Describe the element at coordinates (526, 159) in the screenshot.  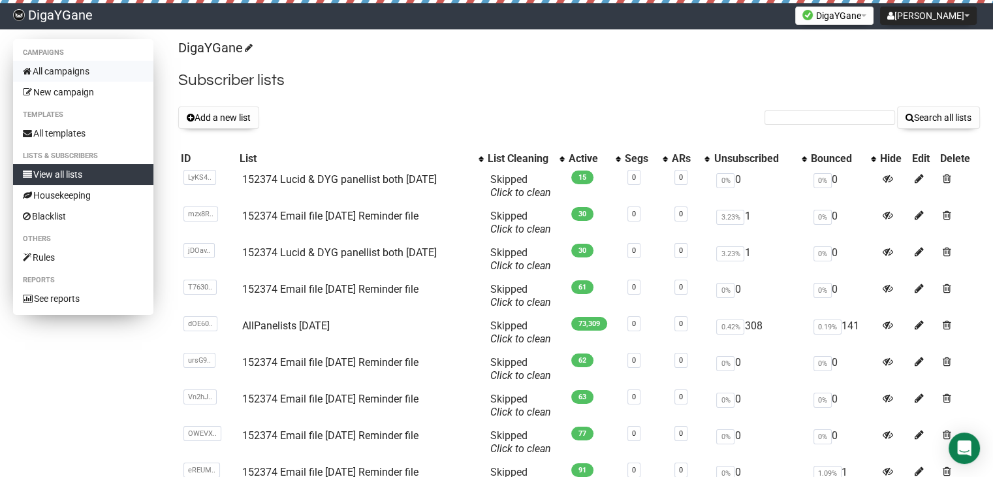
I see `th: List Cleaning: No sort applied, activate to apply an ascending sort` at that location.